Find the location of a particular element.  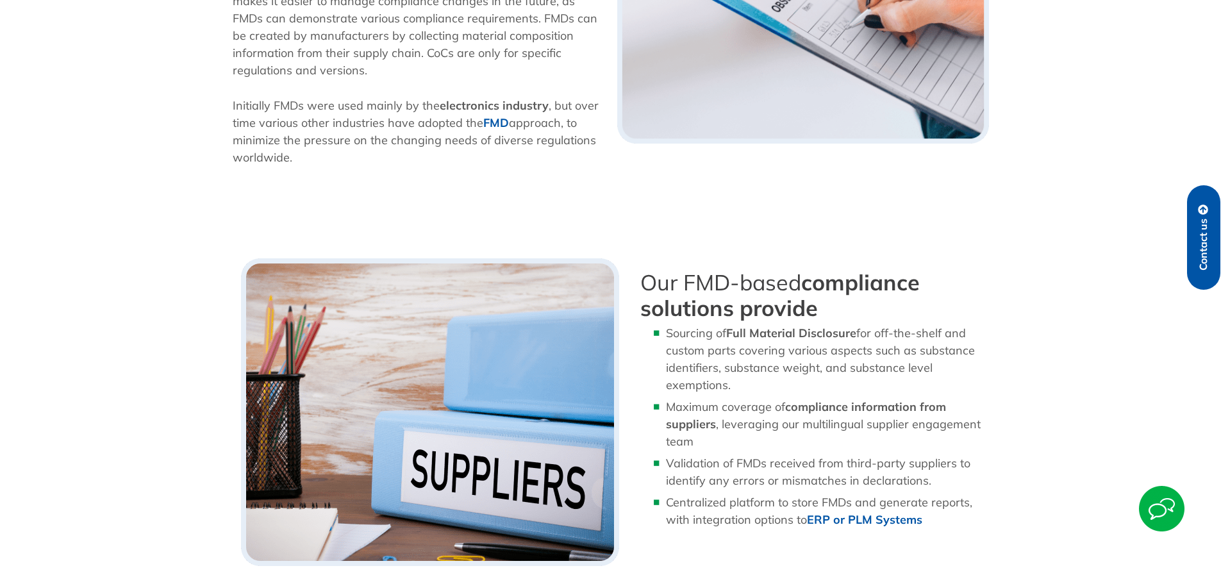

strong: compliance solutions provide is located at coordinates (780, 295).